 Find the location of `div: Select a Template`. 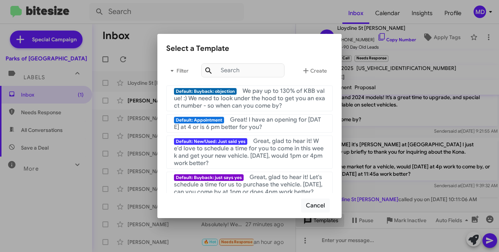

div: Select a Template is located at coordinates (250, 49).